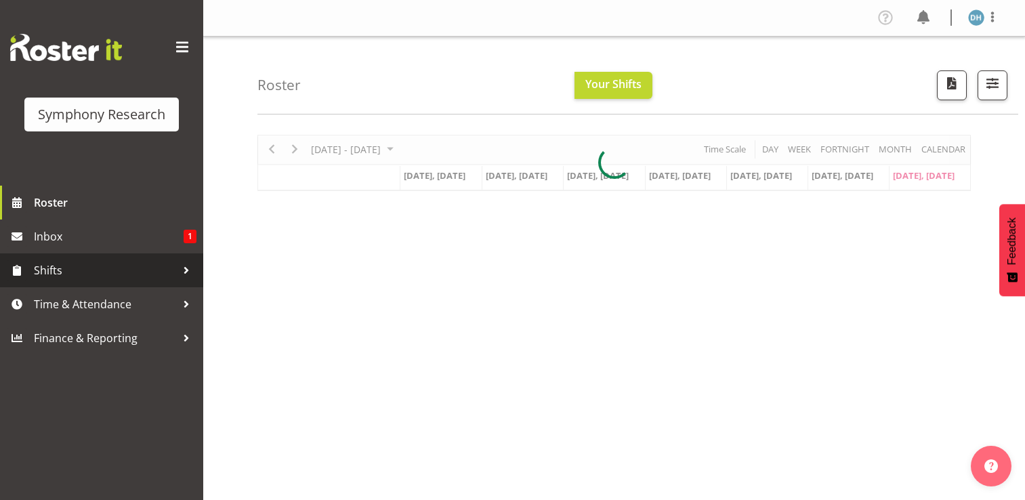 This screenshot has width=1025, height=500. Describe the element at coordinates (992, 466) in the screenshot. I see `img: help-xxl-2.png` at that location.